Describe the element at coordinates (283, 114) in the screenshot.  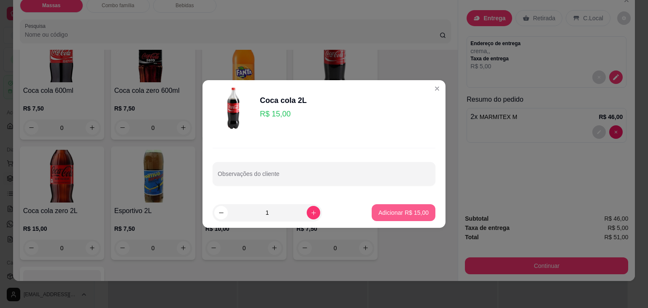
I see `p: R$ 15,00` at that location.